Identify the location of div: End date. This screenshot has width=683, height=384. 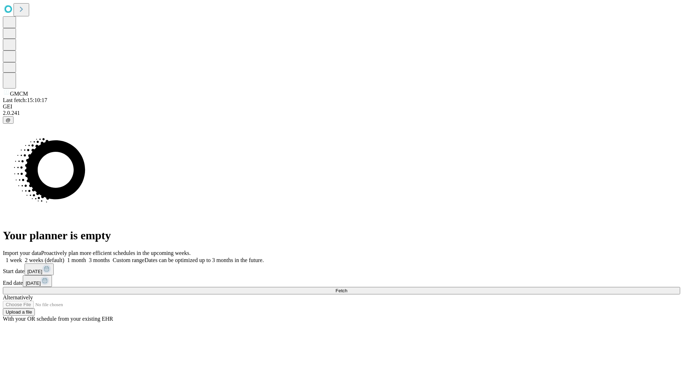
(341, 281).